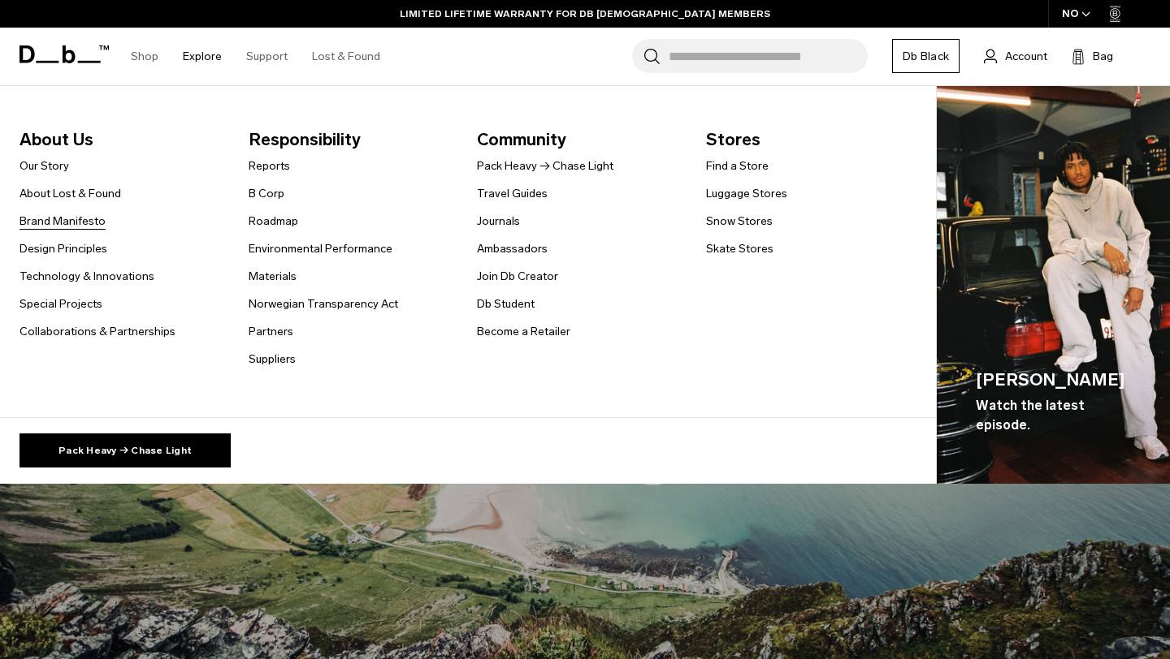  What do you see at coordinates (272, 359) in the screenshot?
I see `a: Suppliers` at bounding box center [272, 359].